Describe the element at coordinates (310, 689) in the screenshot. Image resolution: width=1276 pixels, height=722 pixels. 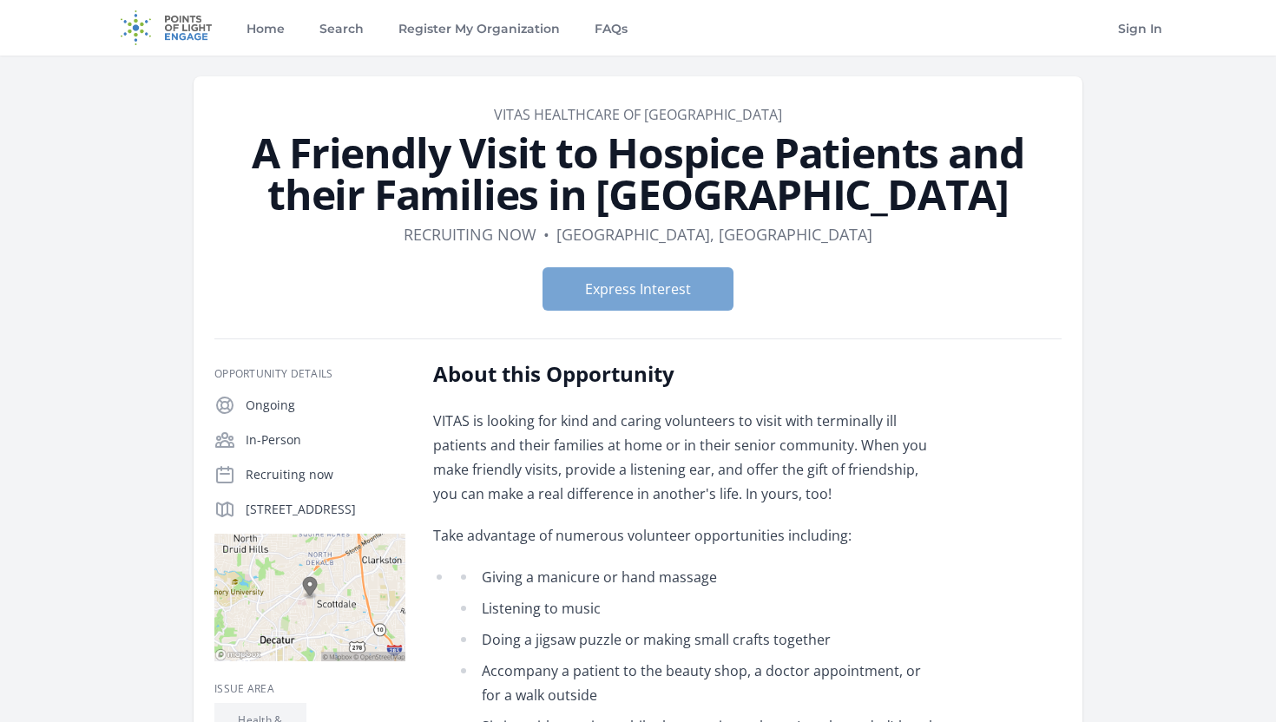
I see `h3: Issue area` at that location.